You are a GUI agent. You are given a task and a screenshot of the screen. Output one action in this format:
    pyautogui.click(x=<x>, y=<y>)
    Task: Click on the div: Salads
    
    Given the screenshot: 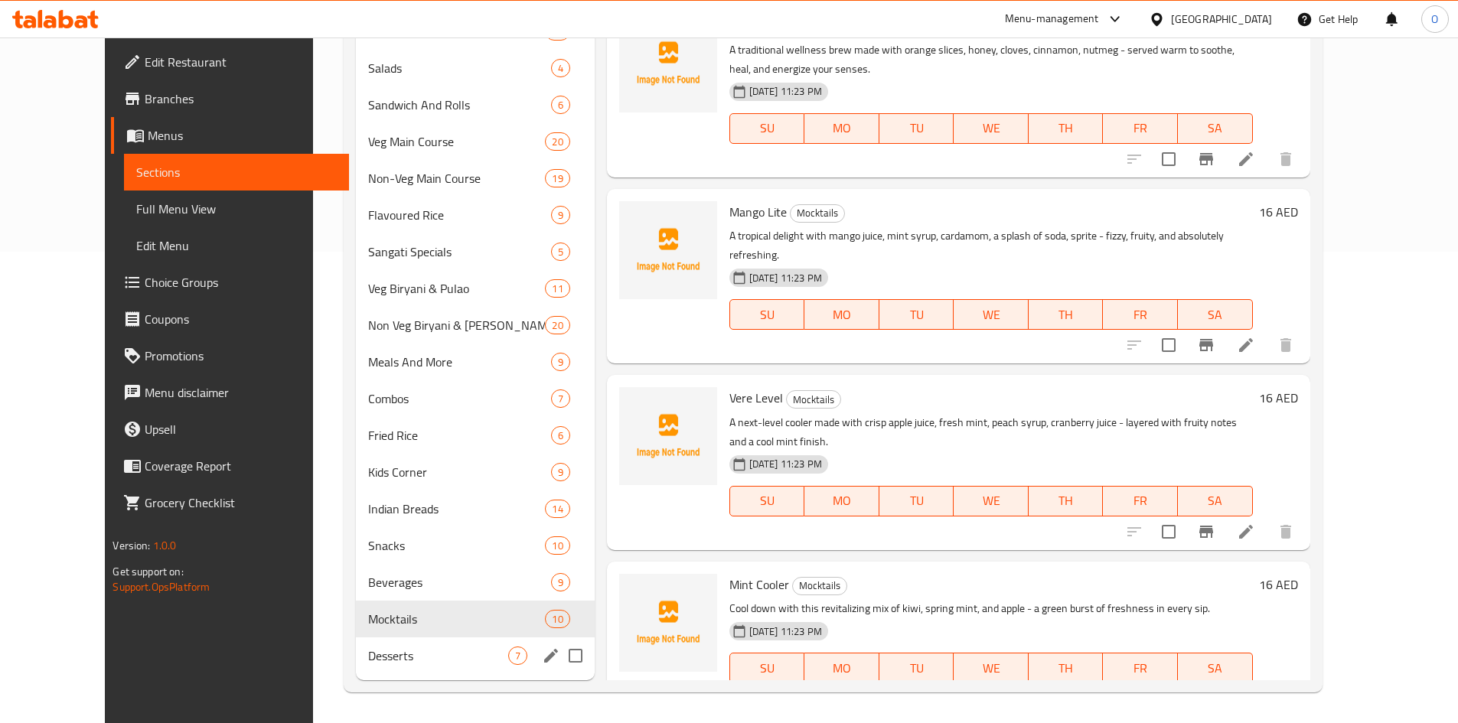 What is the action you would take?
    pyautogui.click(x=459, y=68)
    